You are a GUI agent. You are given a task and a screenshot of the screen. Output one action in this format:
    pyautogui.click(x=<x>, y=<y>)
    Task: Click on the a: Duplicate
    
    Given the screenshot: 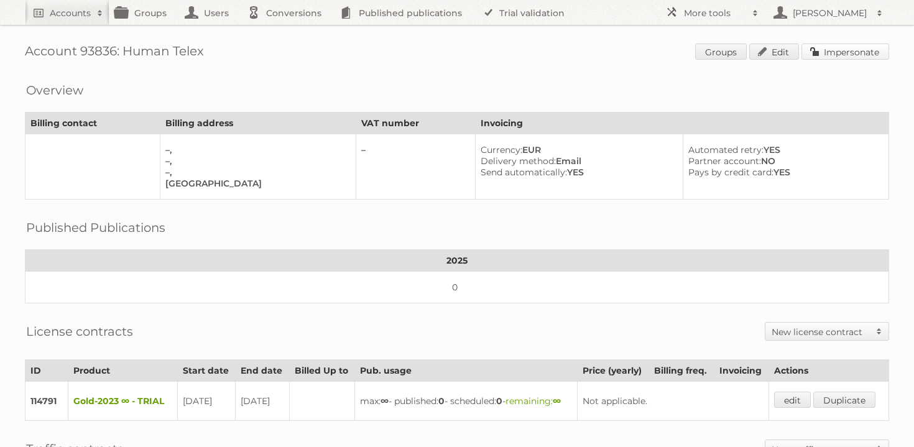 What is the action you would take?
    pyautogui.click(x=845, y=400)
    